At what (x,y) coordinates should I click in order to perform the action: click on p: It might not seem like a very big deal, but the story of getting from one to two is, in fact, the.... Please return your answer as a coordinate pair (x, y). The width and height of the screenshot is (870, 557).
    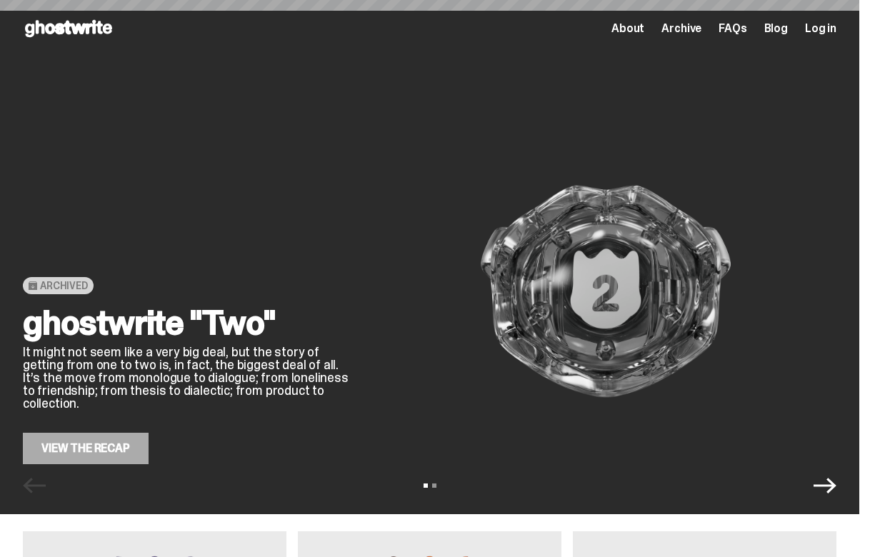
    Looking at the image, I should click on (187, 378).